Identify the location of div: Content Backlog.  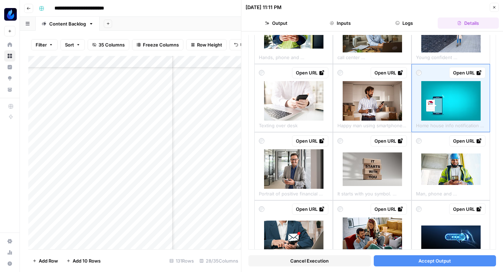
(67, 24).